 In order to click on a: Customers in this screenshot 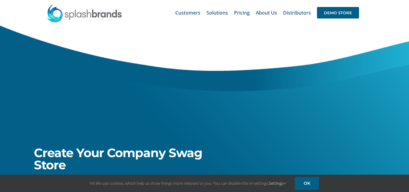, I will do `click(188, 13)`.